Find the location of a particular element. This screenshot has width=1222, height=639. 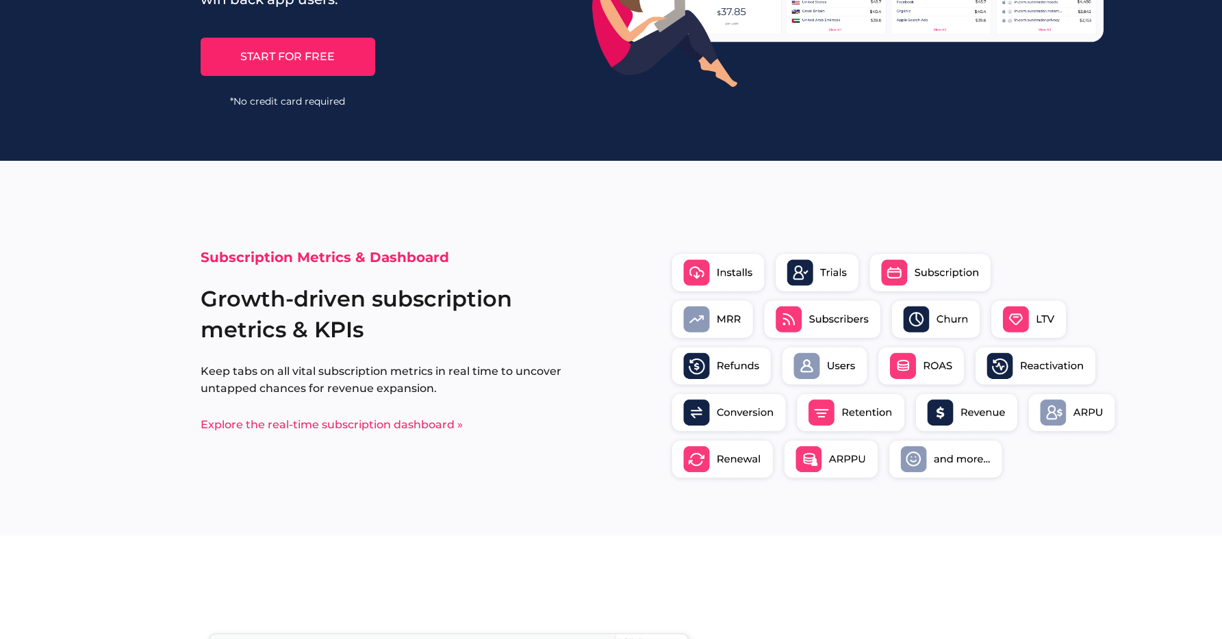

a: Explore the real-time subscription dashboard » is located at coordinates (331, 424).